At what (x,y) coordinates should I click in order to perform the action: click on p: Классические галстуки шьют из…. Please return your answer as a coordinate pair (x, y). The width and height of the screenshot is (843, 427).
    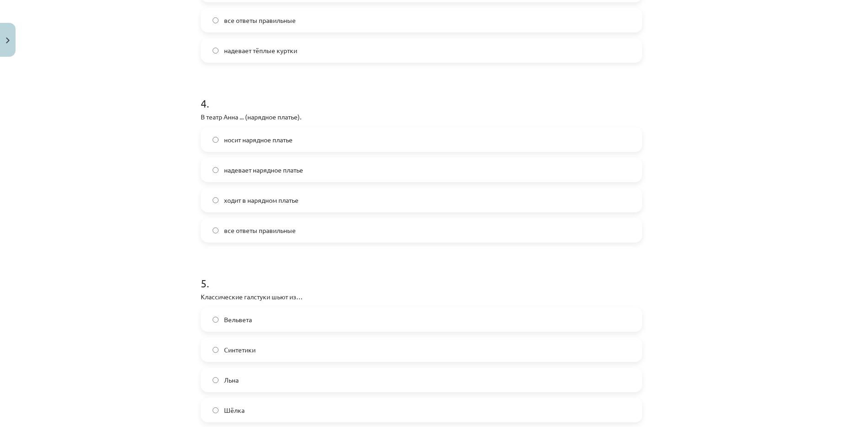
    Looking at the image, I should click on (422, 296).